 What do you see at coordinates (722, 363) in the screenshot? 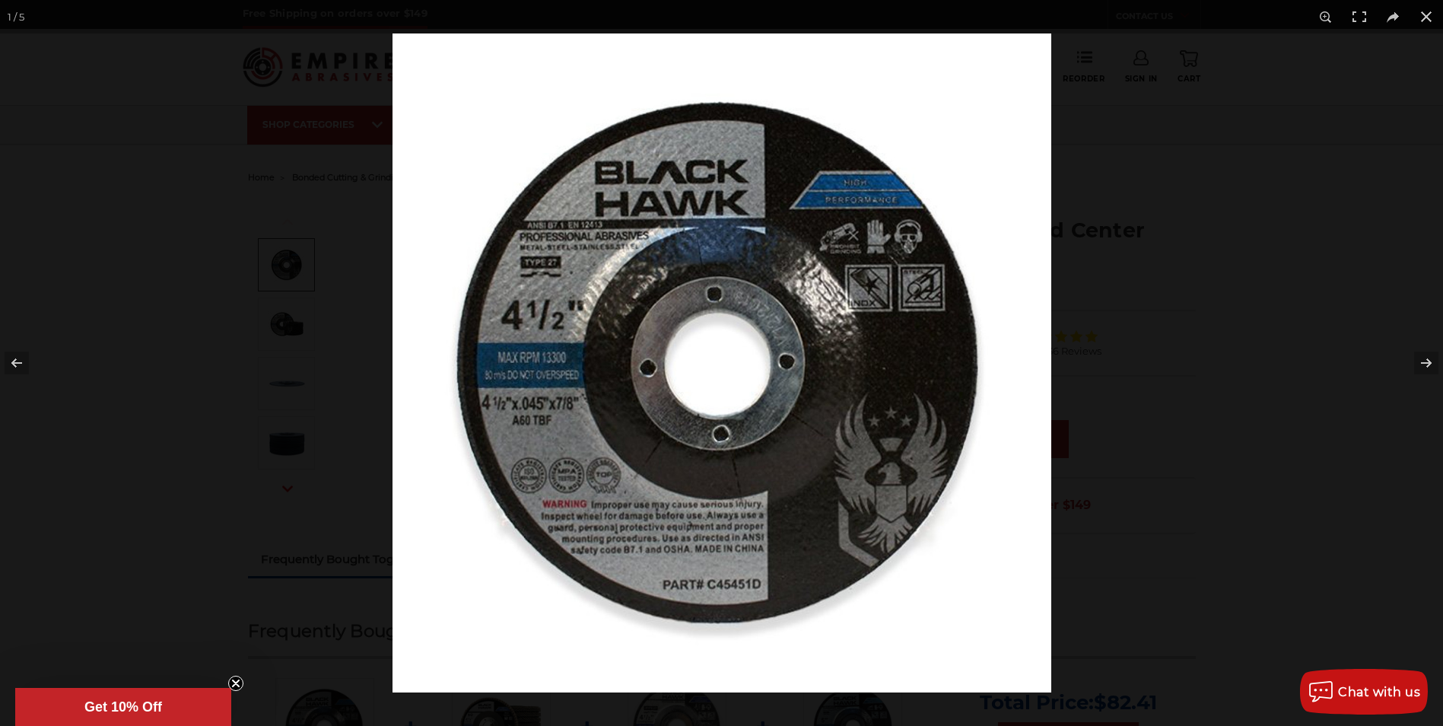
I see `img: 4.5_Inch_Depressed_Cut_Off_Wheel__10087.1570197388.jpg` at bounding box center [722, 363].